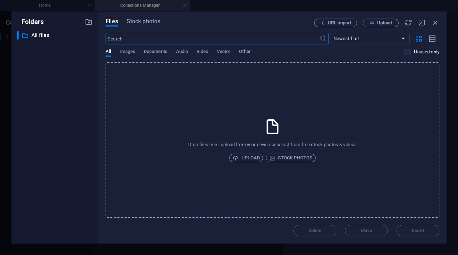 This screenshot has width=458, height=255. I want to click on p: All files, so click(55, 35).